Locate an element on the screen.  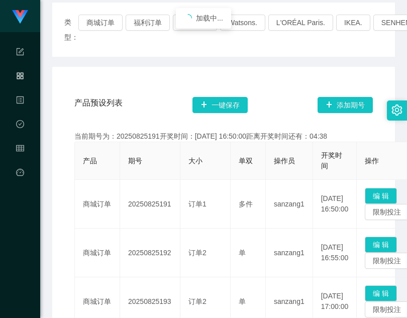
span: 数据中心 is located at coordinates (20, 165).